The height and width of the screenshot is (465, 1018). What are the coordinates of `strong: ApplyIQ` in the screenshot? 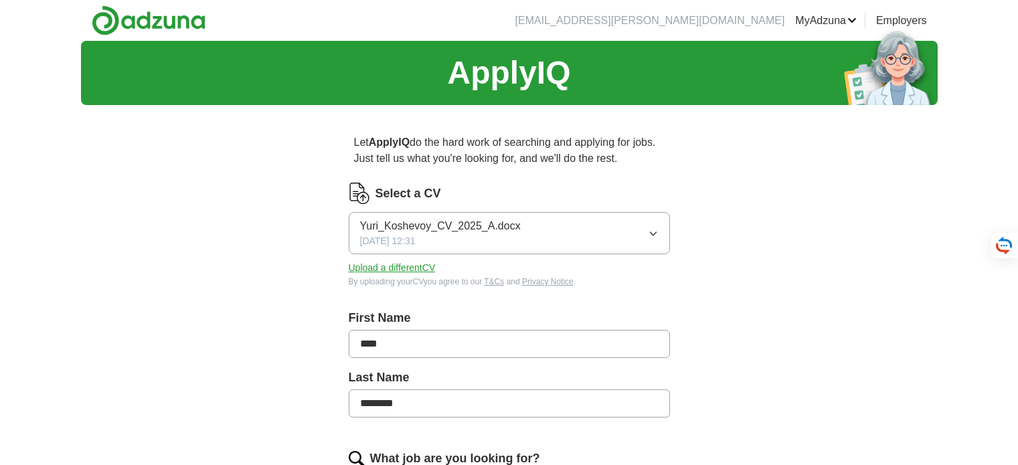 It's located at (389, 142).